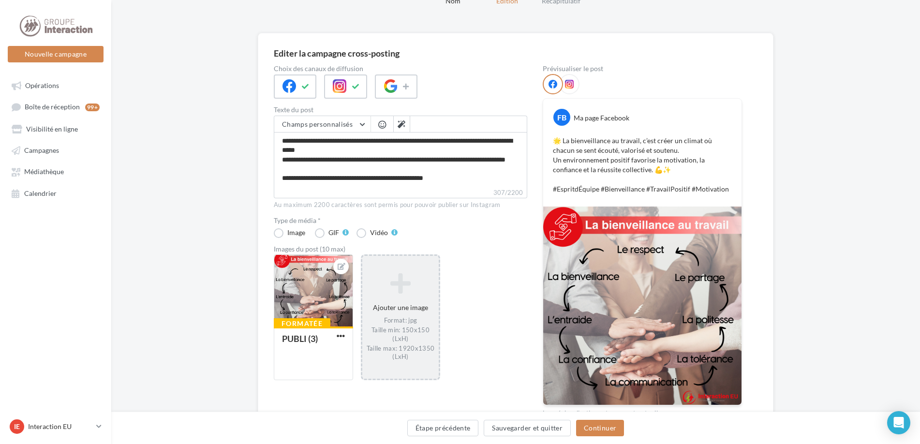  I want to click on div: Open Intercom Messenger, so click(899, 423).